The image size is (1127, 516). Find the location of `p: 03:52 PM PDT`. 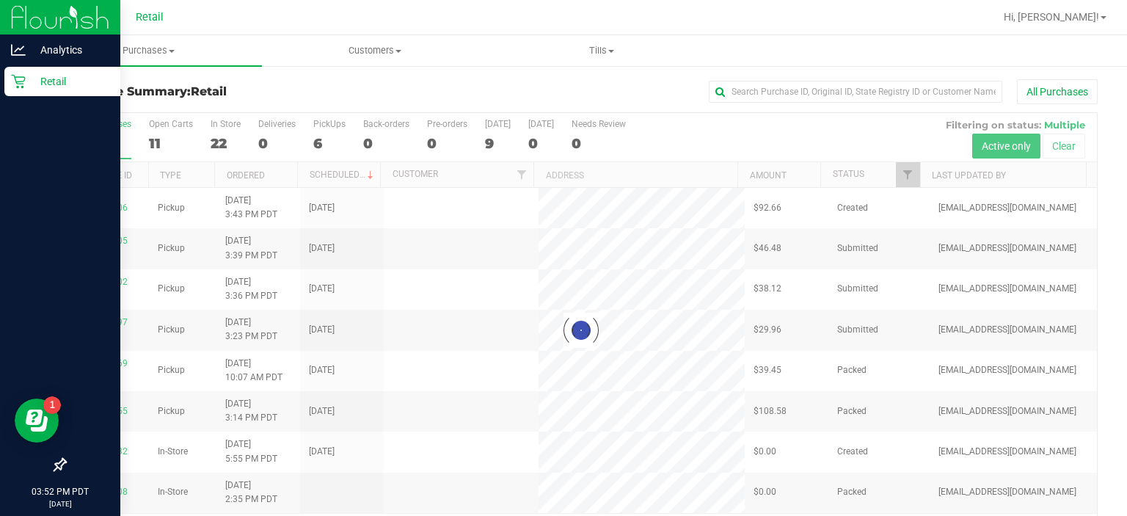

p: 03:52 PM PDT is located at coordinates (60, 492).